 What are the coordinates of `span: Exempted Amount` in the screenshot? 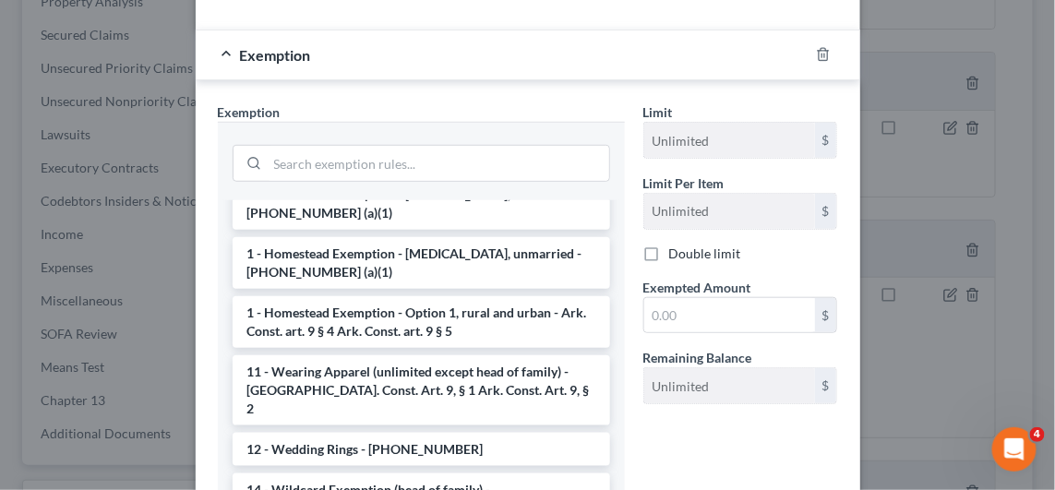 It's located at (697, 287).